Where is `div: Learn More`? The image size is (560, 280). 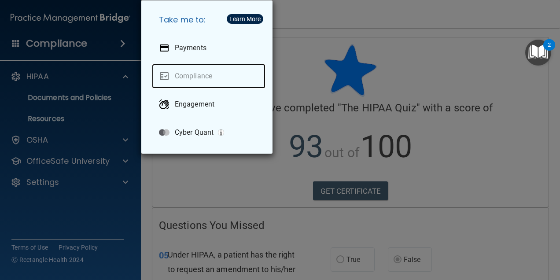 div: Learn More is located at coordinates (245, 19).